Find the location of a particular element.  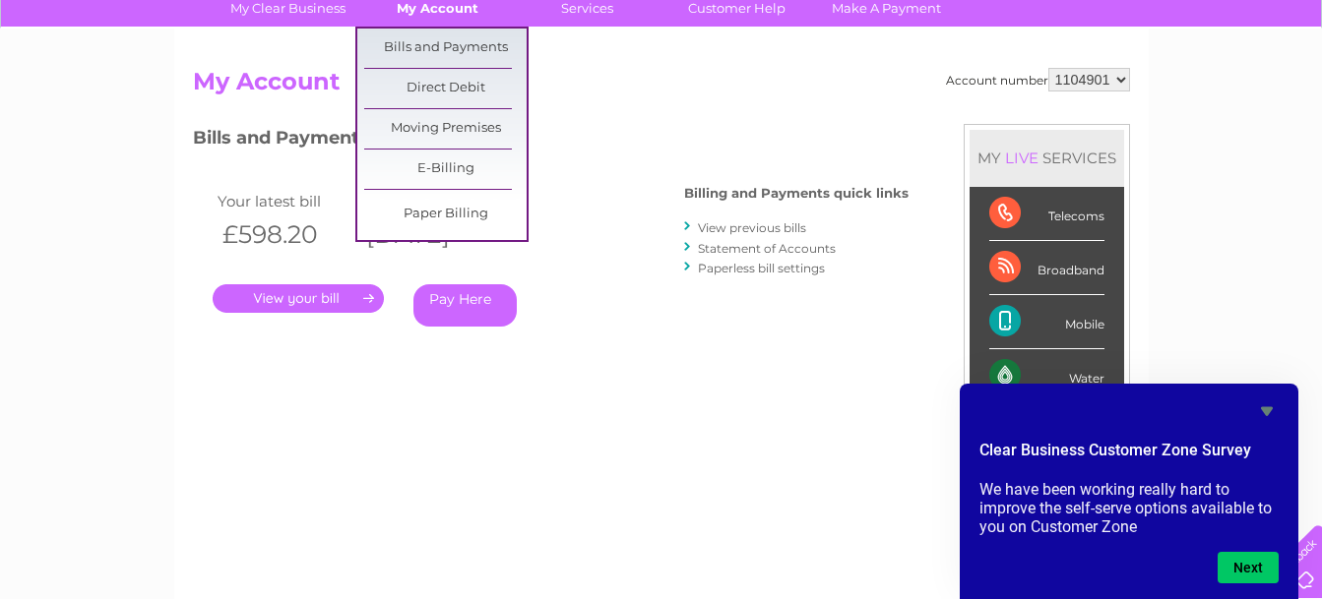

button: Next question is located at coordinates (1248, 568).